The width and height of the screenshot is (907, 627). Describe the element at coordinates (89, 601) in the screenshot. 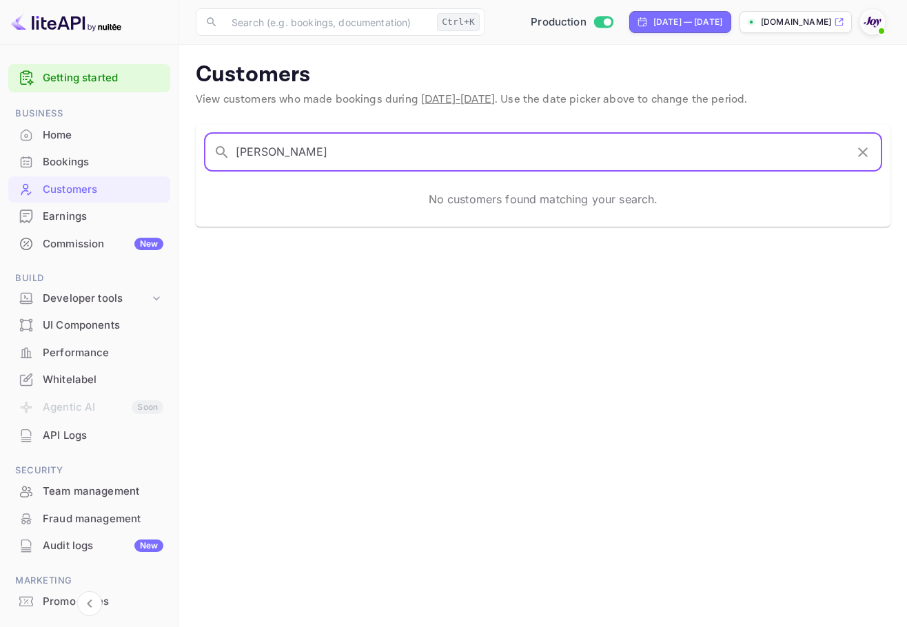

I see `a: Promo codes` at that location.